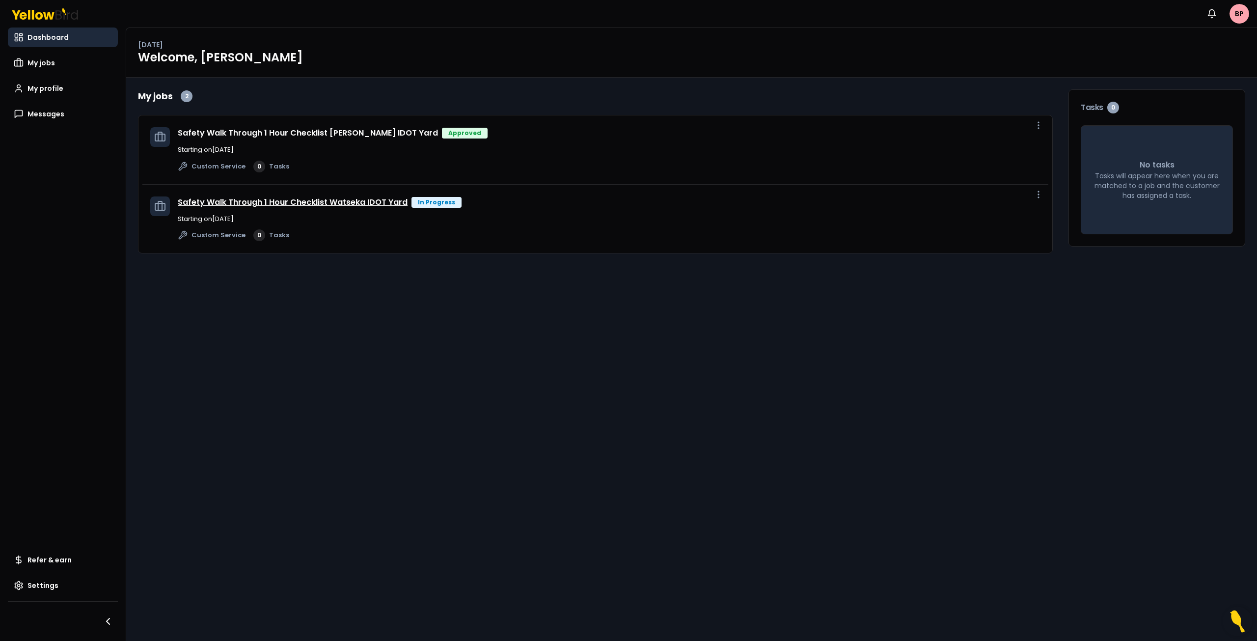  What do you see at coordinates (1239, 14) in the screenshot?
I see `span: BP` at bounding box center [1239, 14].